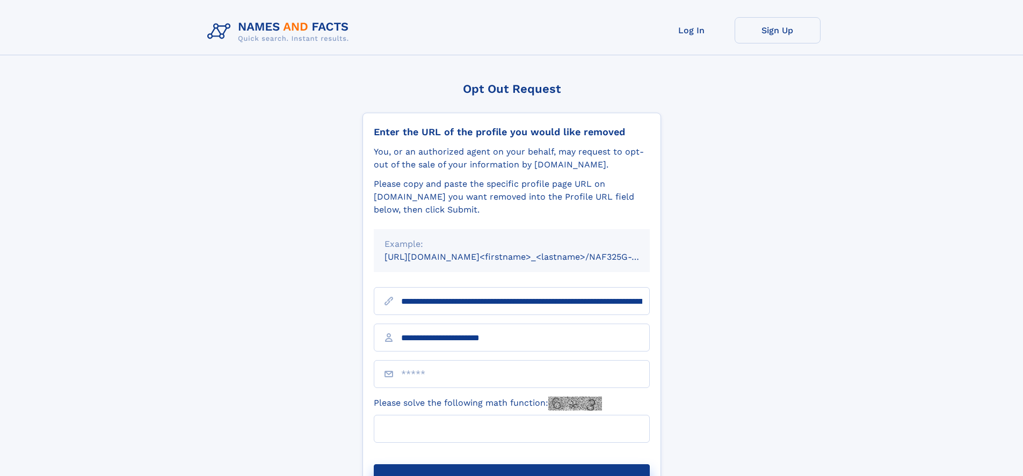  What do you see at coordinates (280, 32) in the screenshot?
I see `img: Logo Names and Facts` at bounding box center [280, 32].